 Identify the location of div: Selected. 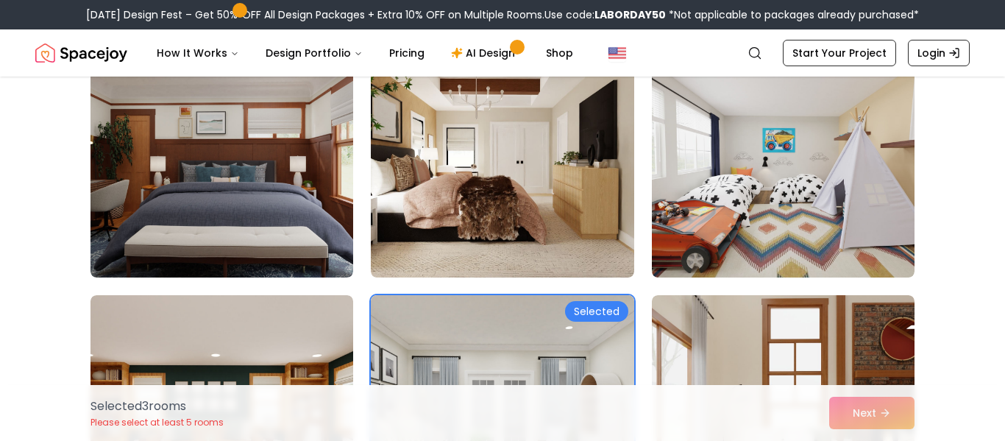
(597, 311).